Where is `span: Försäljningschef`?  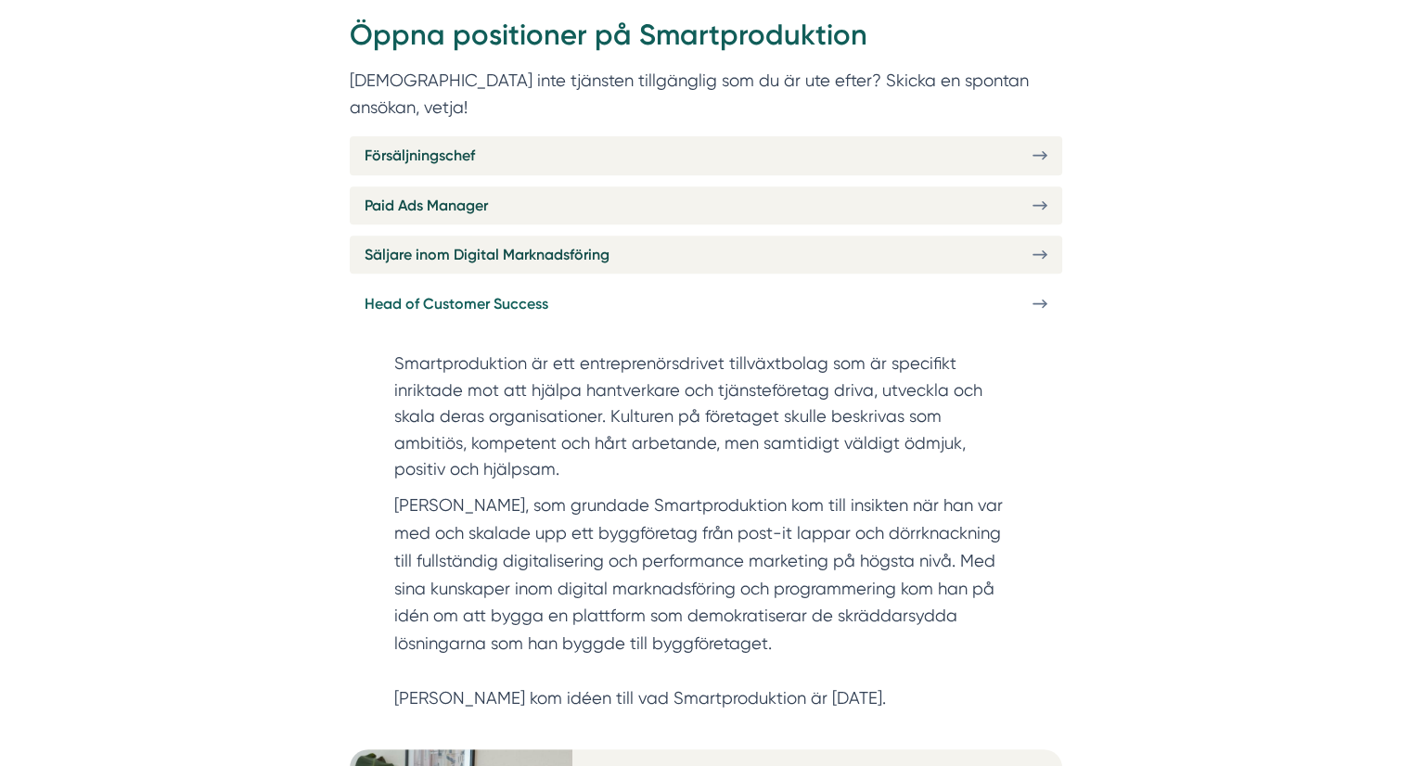
span: Försäljningschef is located at coordinates (419, 155).